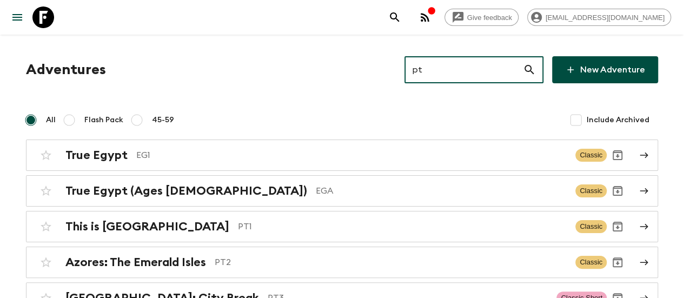 The image size is (684, 298). Describe the element at coordinates (490, 17) in the screenshot. I see `span: Give feedback` at that location.